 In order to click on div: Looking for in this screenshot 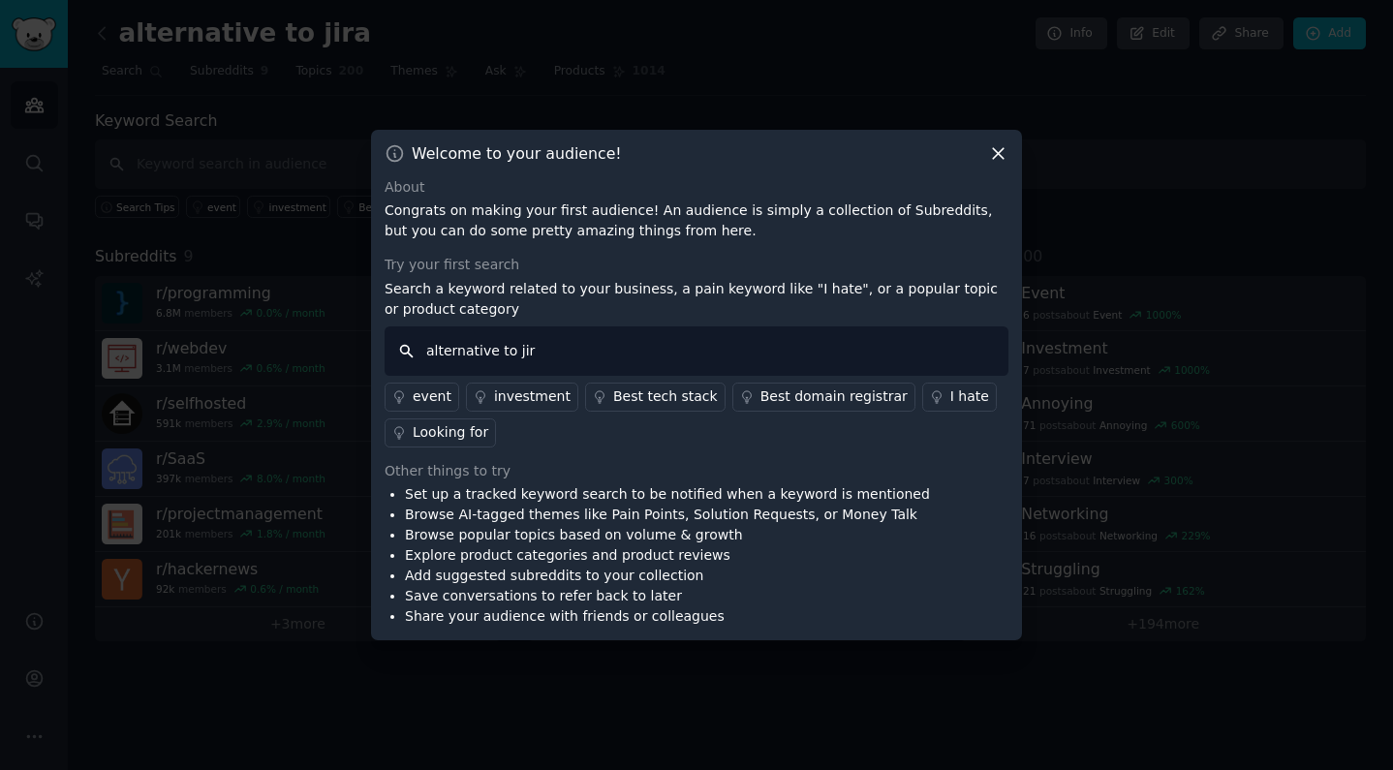, I will do `click(450, 432)`.